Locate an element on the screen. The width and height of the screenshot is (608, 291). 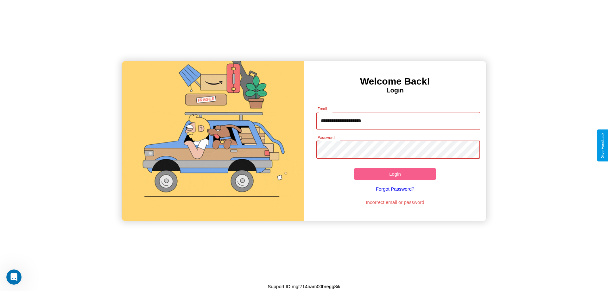
img: gif is located at coordinates (213, 141).